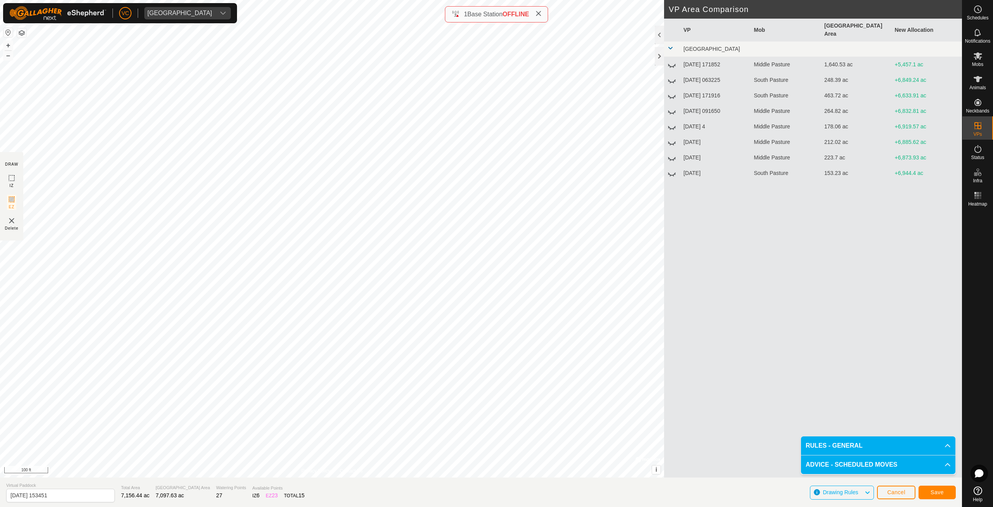 Image resolution: width=993 pixels, height=507 pixels. Describe the element at coordinates (485, 14) in the screenshot. I see `span: Base Station` at that location.